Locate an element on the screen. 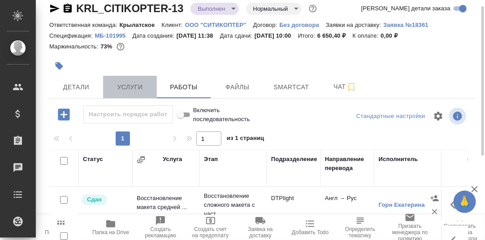 Image resolution: width=485 pixels, height=240 pixels. div: split button is located at coordinates (391, 116).